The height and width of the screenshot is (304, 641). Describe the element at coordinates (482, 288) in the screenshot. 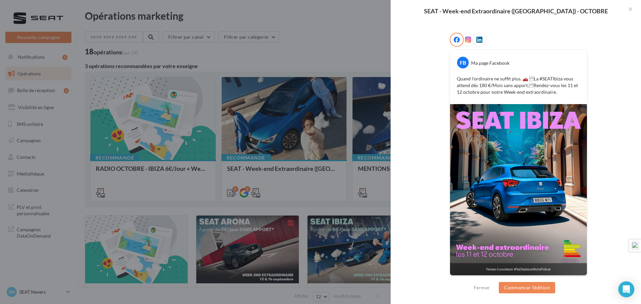

I see `button: Fermer` at that location.